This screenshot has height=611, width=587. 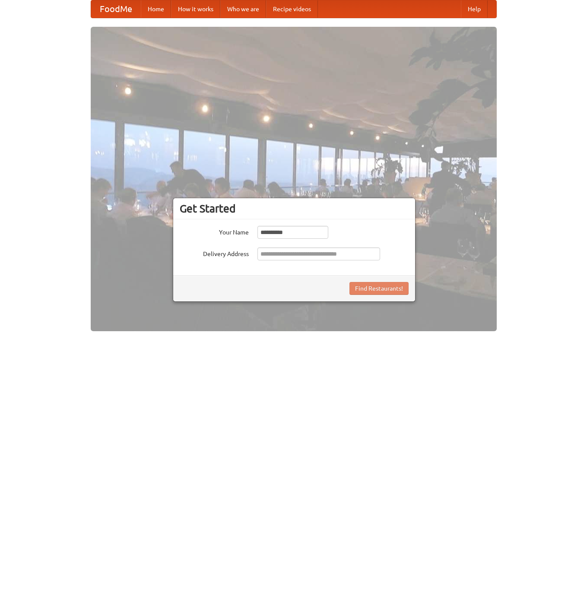 I want to click on label: Delivery Address, so click(x=214, y=253).